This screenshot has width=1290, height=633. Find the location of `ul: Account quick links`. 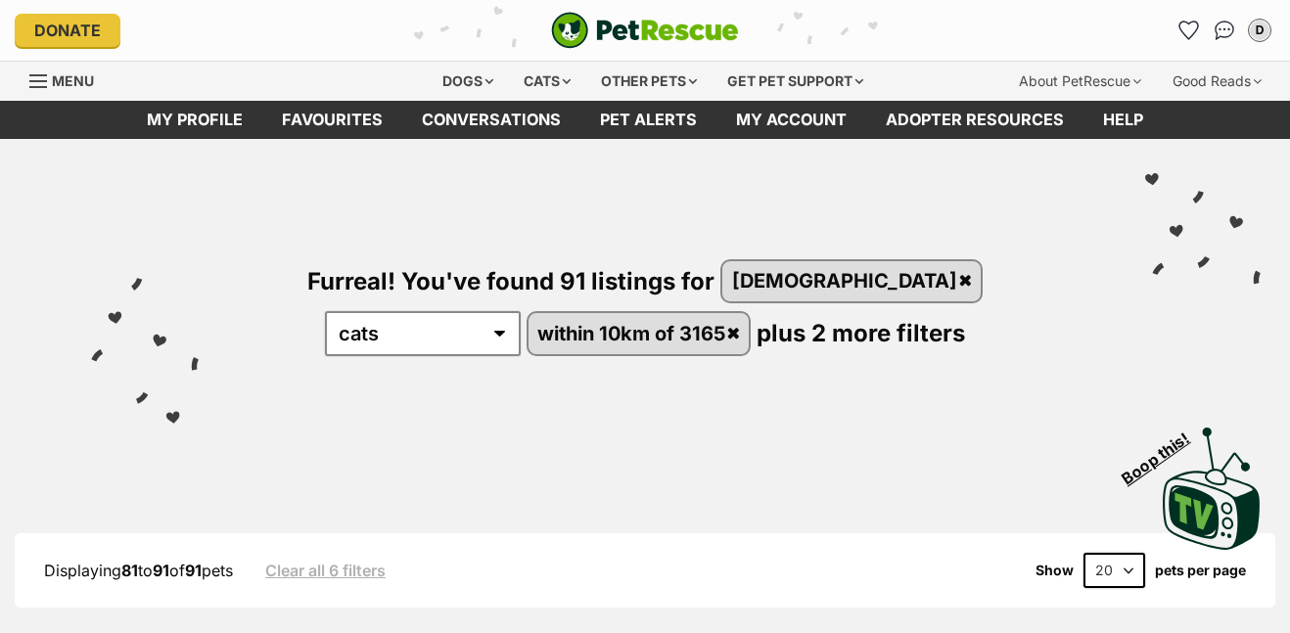

ul: Account quick links is located at coordinates (1224, 30).